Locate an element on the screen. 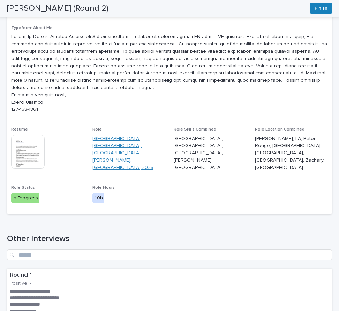  span: Role SNFs Combined is located at coordinates (195, 129).